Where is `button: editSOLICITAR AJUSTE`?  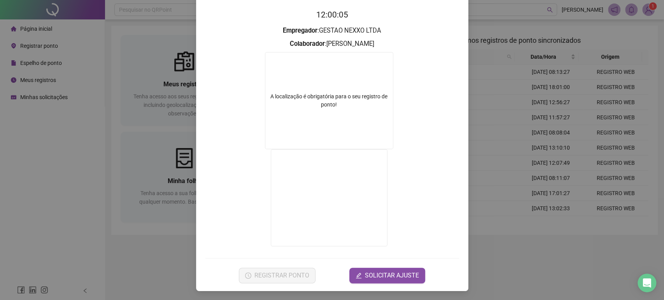 button: editSOLICITAR AJUSTE is located at coordinates (387, 276).